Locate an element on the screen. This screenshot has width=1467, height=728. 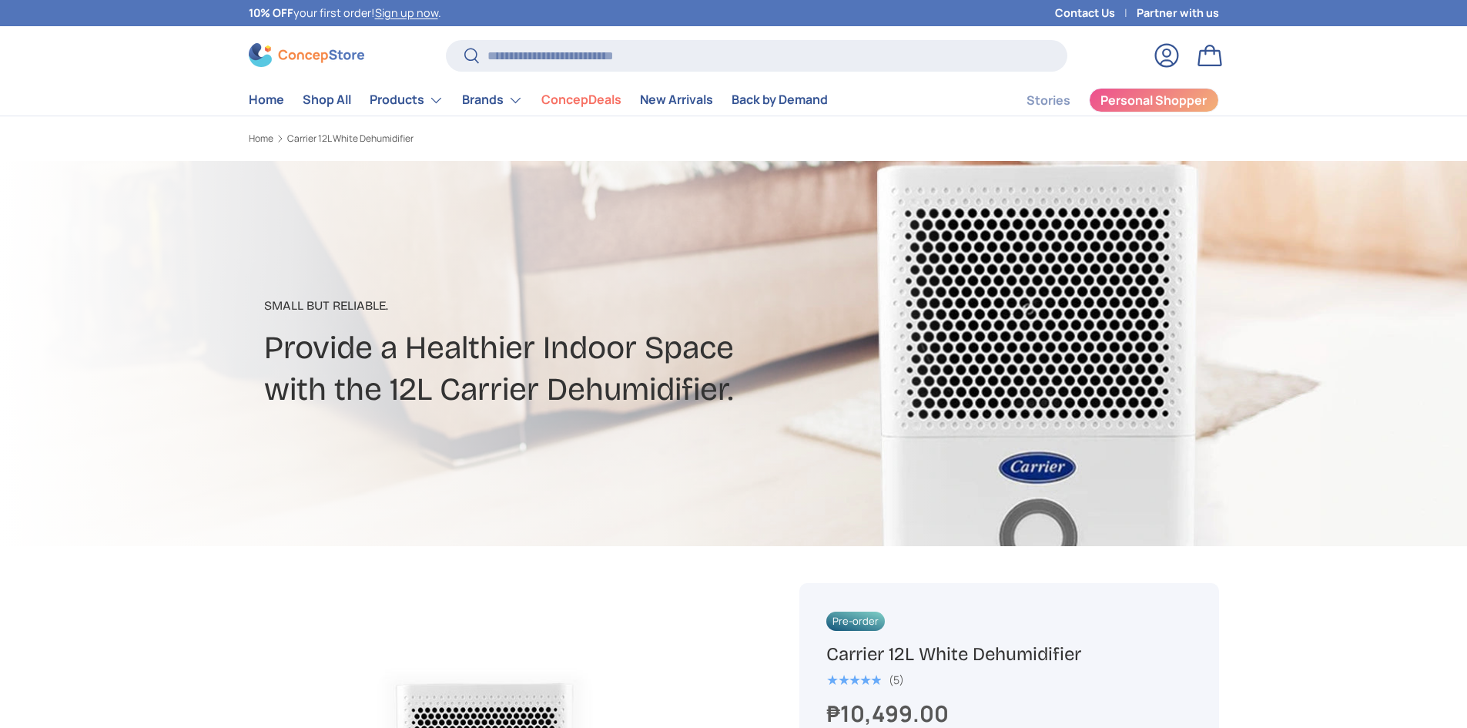
nav: Primary is located at coordinates (538, 100).